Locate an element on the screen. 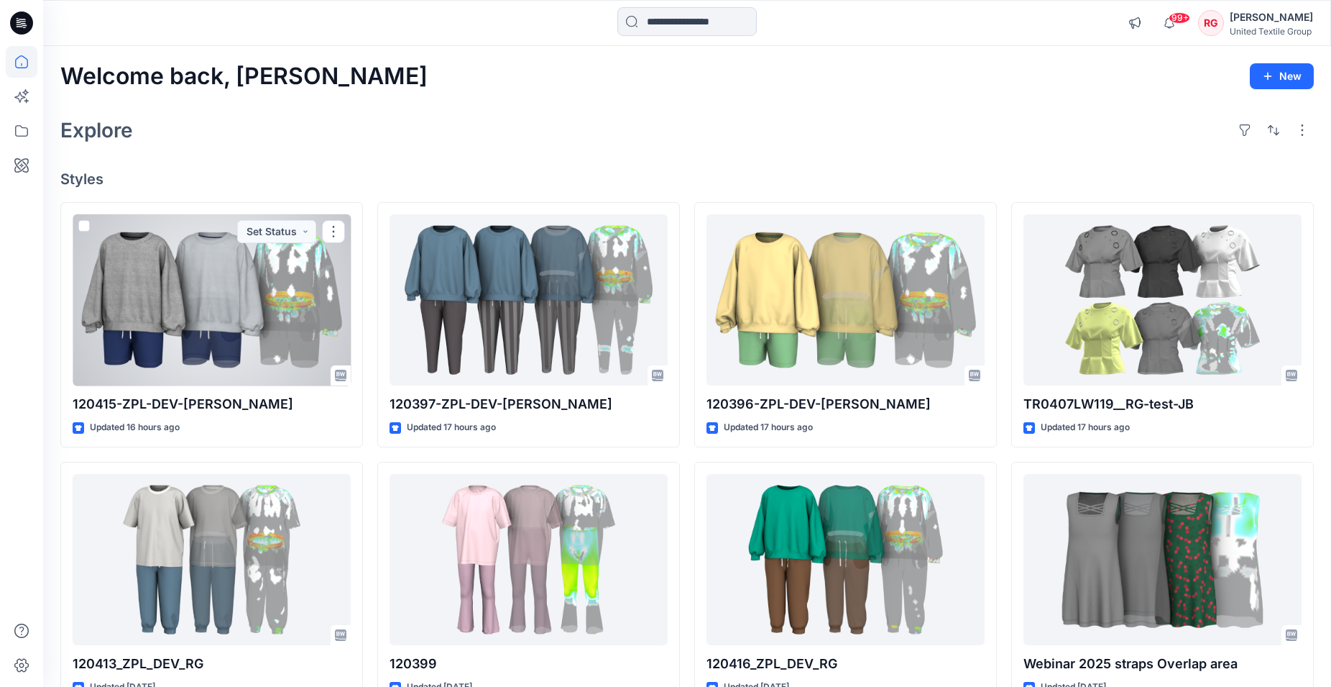 The width and height of the screenshot is (1331, 687). p: Webinar 2025 straps Overlap area is located at coordinates (1162, 664).